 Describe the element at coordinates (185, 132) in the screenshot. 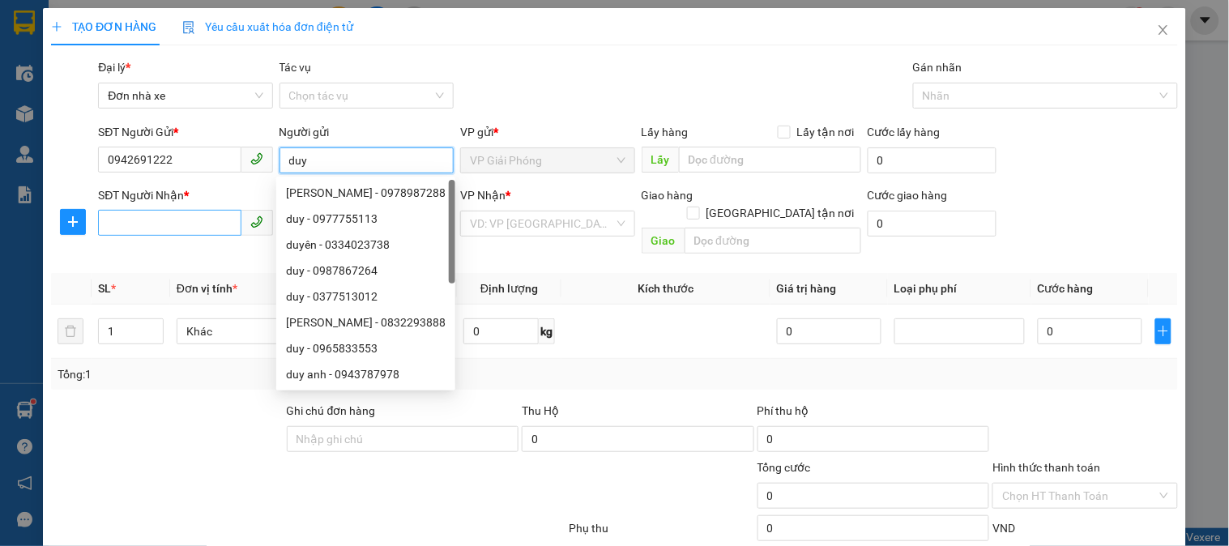

I see `div: SĐT Người Gửi` at that location.